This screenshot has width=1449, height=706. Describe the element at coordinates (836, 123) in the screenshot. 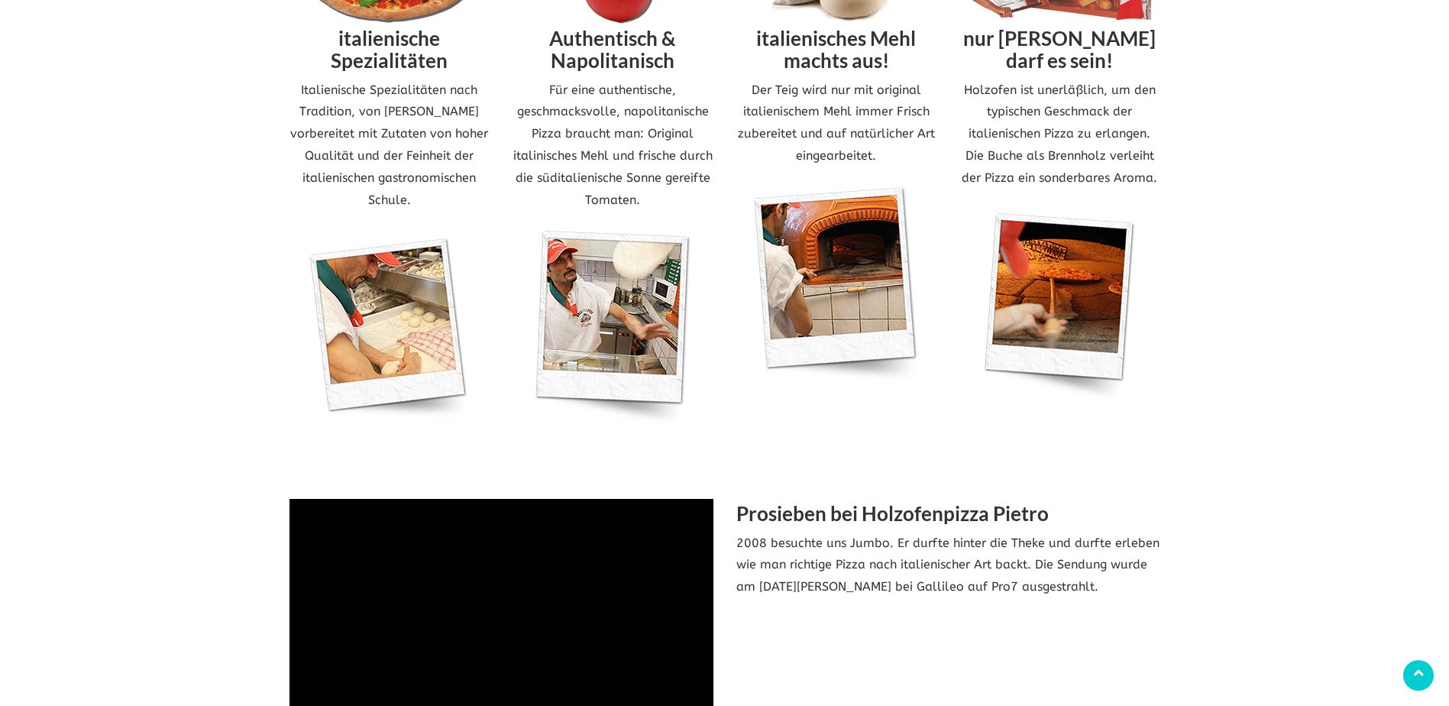

I see `p: Der Teig wird nur mit original italienischem Mehl immer Frisch zubereitet und auf natürlicher Art...` at that location.